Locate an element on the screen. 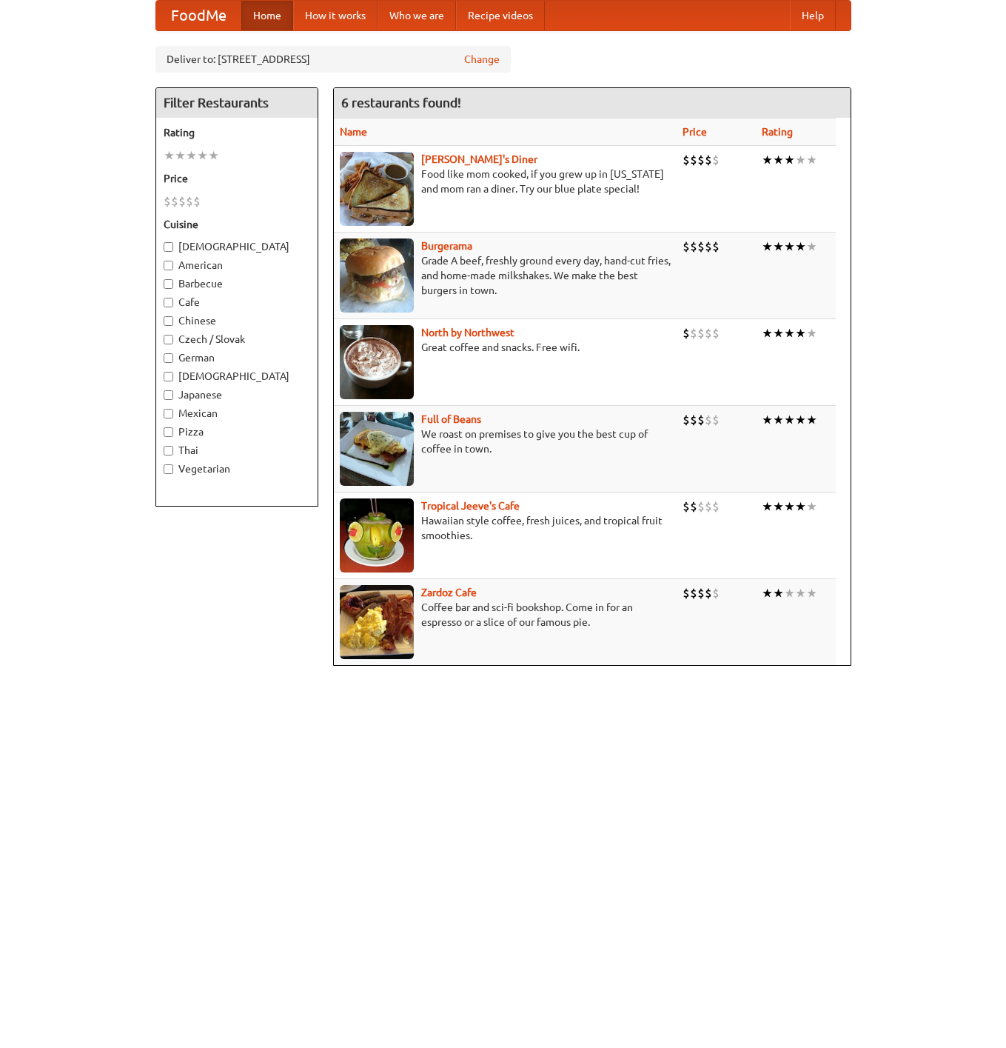 This screenshot has height=1048, width=1006. label: American is located at coordinates (237, 265).